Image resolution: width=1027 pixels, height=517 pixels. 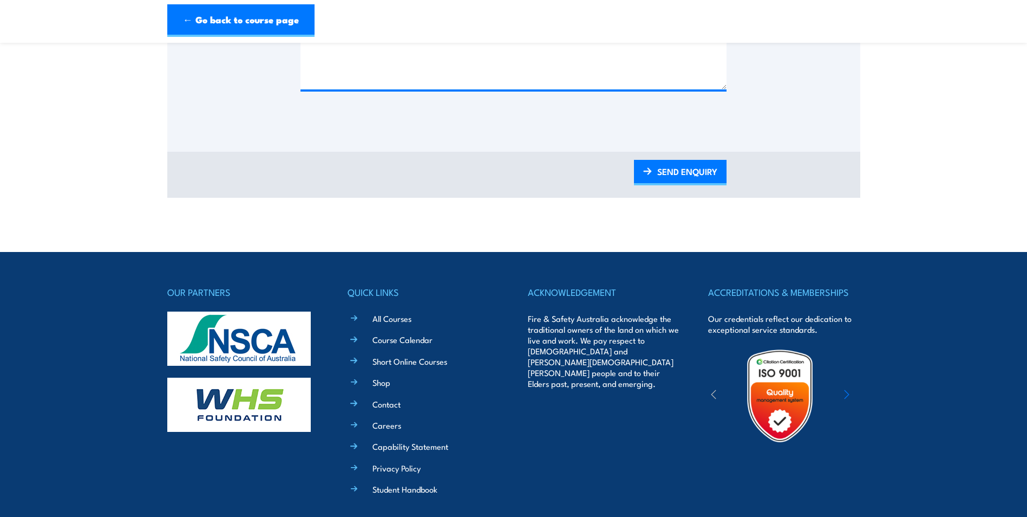 What do you see at coordinates (784, 292) in the screenshot?
I see `h4: ACCREDITATIONS & MEMBERSHIPS` at bounding box center [784, 292].